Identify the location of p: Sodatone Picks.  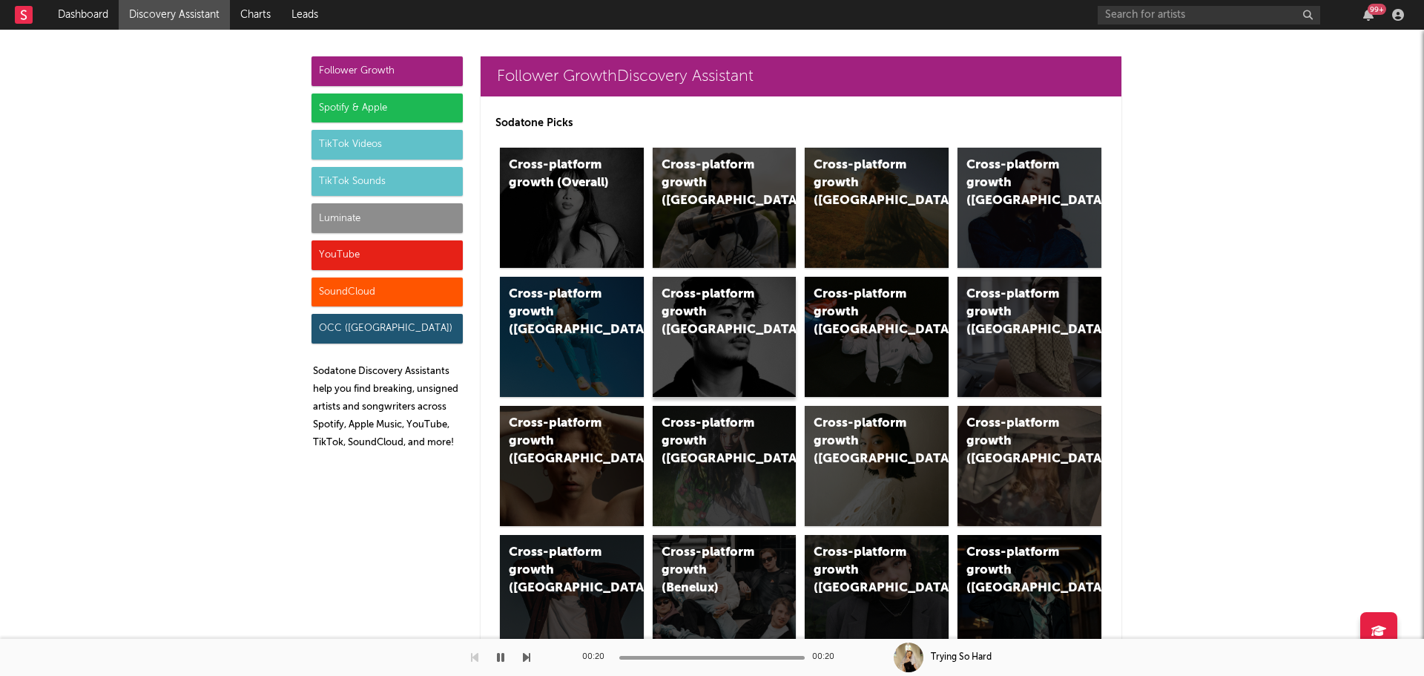
(801, 123).